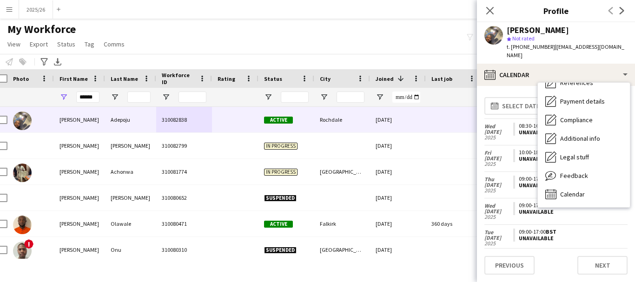 This screenshot has width=635, height=282. What do you see at coordinates (114, 44) in the screenshot?
I see `a: Comms` at bounding box center [114, 44].